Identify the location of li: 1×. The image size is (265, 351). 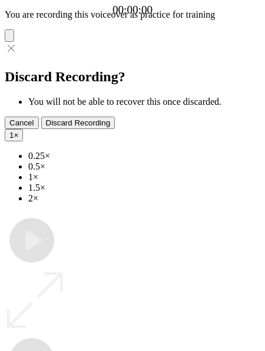
(144, 177).